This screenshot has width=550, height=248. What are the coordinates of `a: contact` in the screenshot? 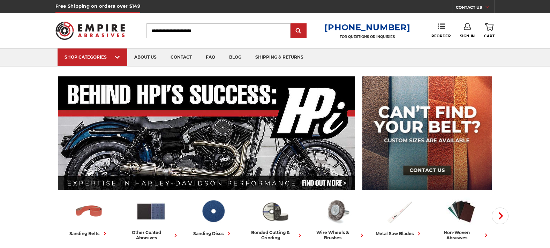 It's located at (181, 57).